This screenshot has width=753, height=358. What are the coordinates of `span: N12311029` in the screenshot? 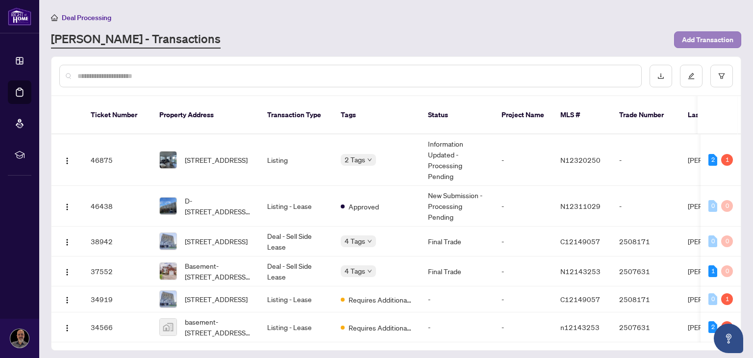 It's located at (580, 206).